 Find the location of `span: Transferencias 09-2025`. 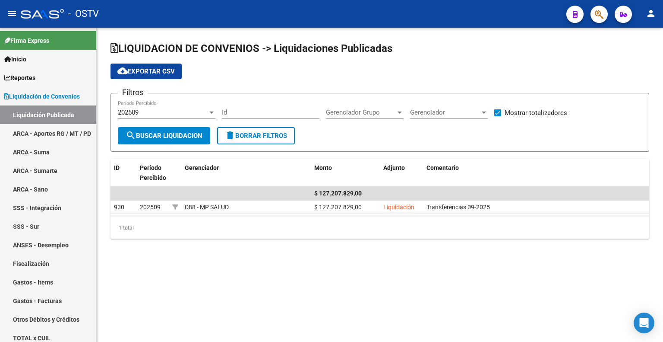

span: Transferencias 09-2025 is located at coordinates (458, 207).